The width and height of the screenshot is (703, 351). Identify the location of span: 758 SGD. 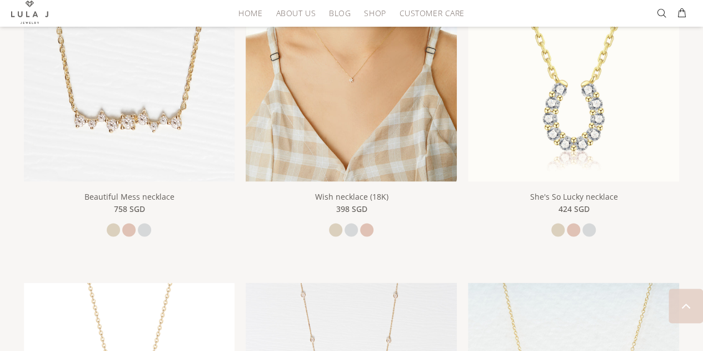
(129, 208).